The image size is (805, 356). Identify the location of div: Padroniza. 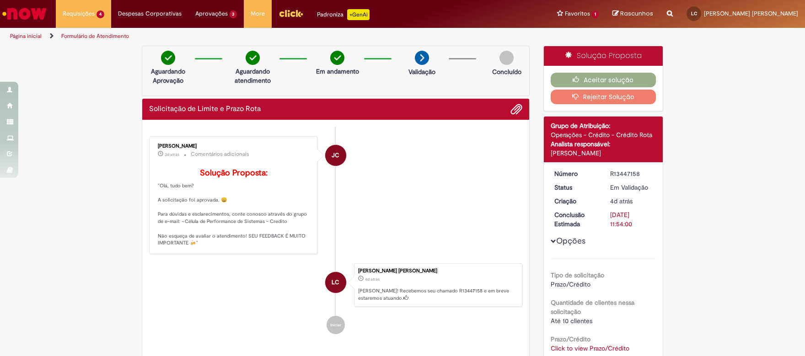
(343, 15).